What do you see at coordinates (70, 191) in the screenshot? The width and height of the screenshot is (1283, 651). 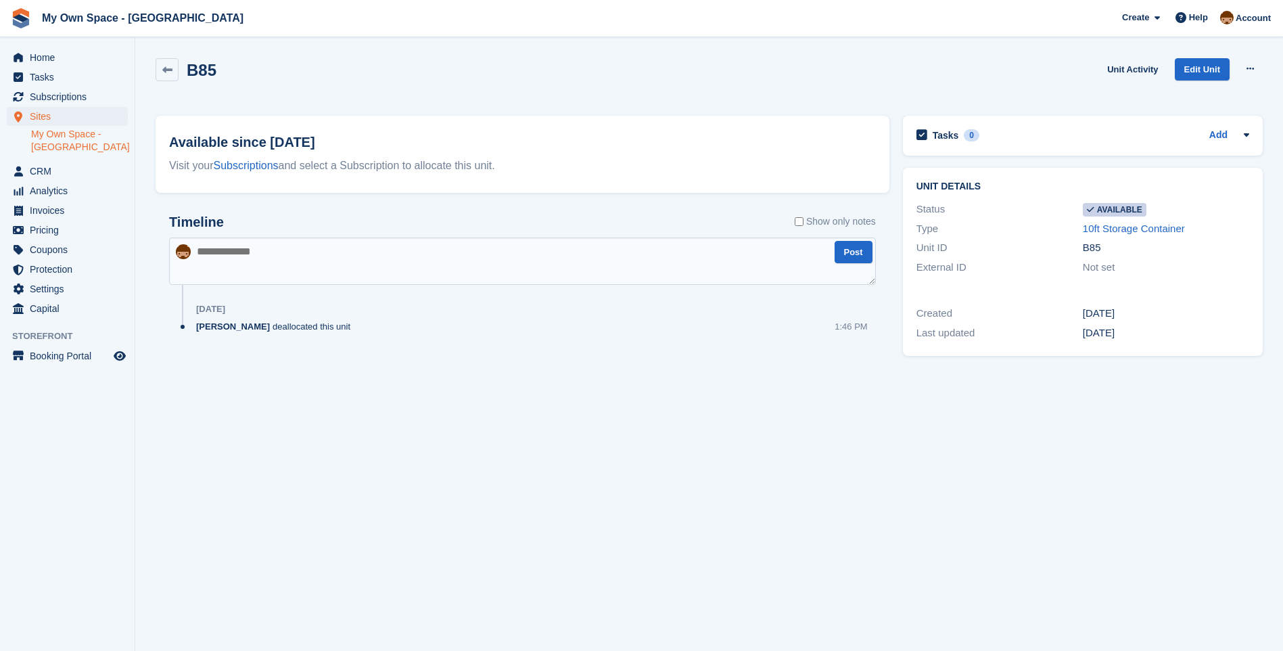 I see `span: Analytics` at bounding box center [70, 191].